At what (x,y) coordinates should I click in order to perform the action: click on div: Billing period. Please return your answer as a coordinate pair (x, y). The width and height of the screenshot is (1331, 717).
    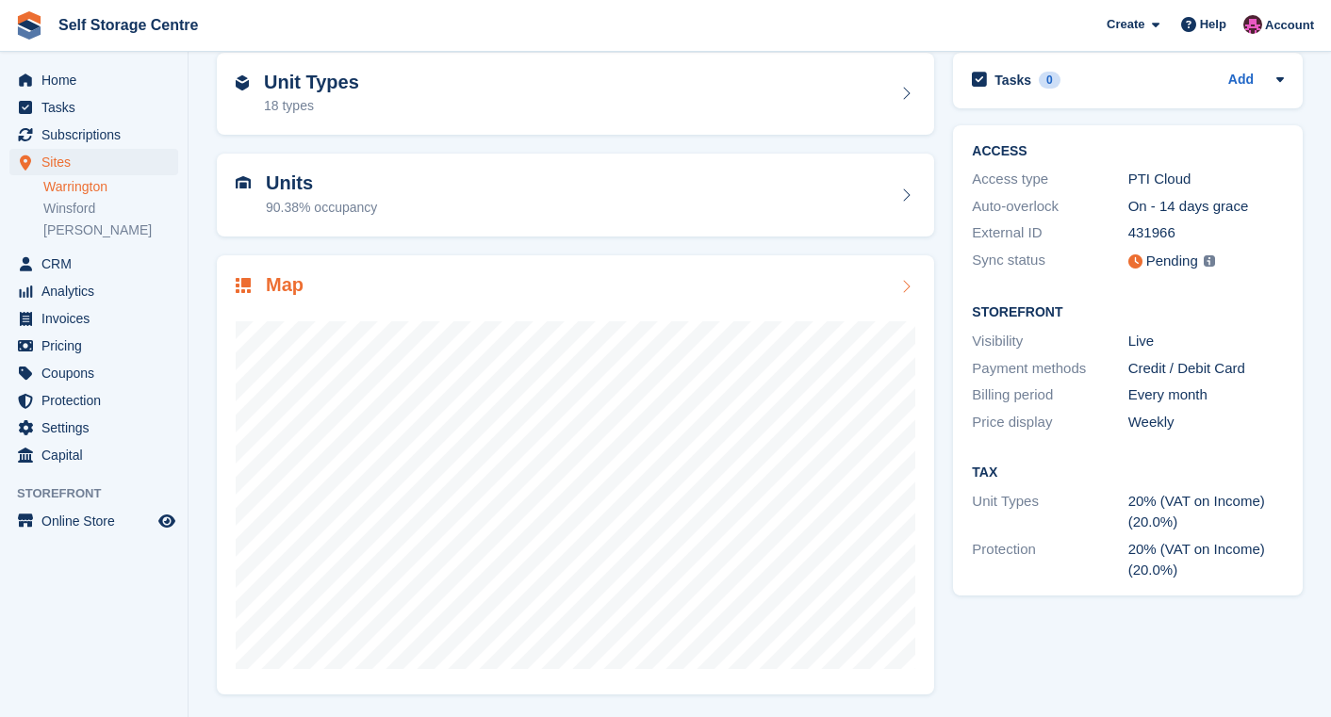
    Looking at the image, I should click on (1049, 395).